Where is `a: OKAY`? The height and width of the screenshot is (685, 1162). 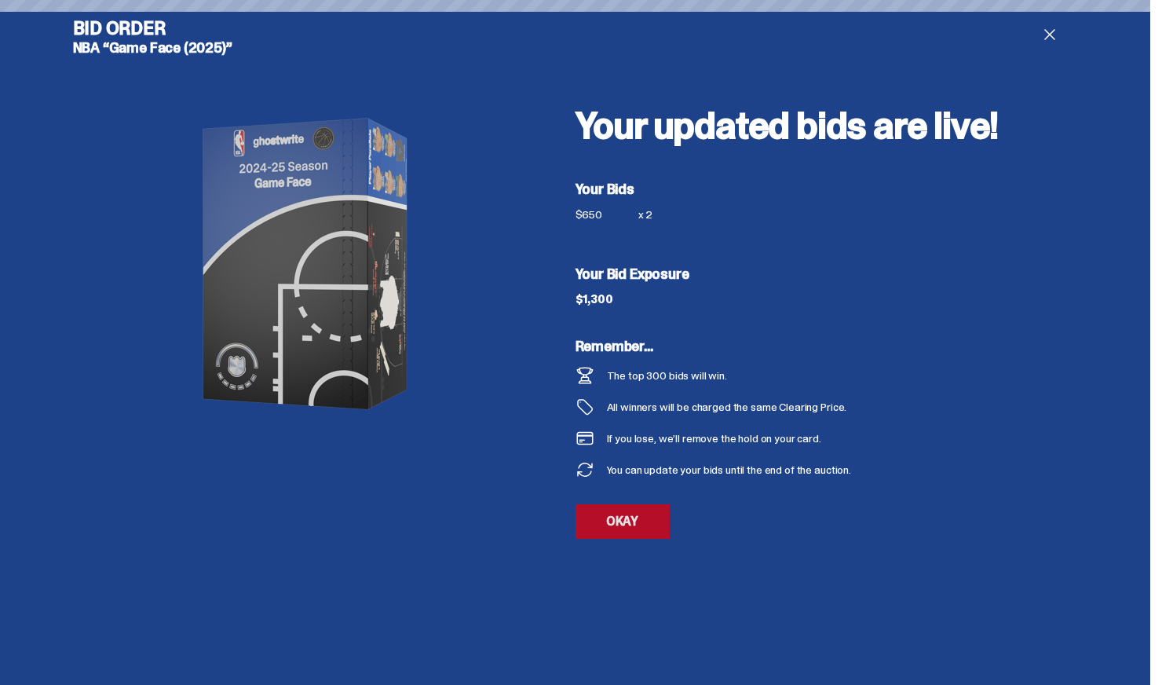 a: OKAY is located at coordinates (623, 521).